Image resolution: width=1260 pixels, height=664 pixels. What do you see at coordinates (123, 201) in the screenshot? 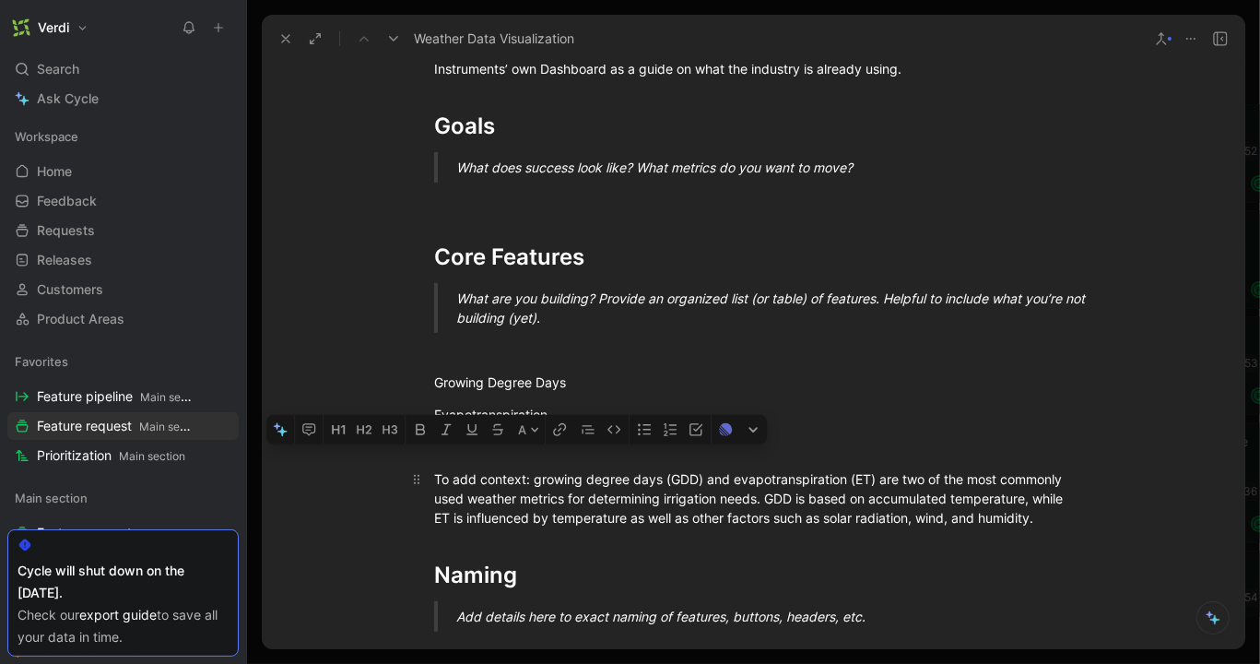
I see `a: Feedback` at bounding box center [123, 201].